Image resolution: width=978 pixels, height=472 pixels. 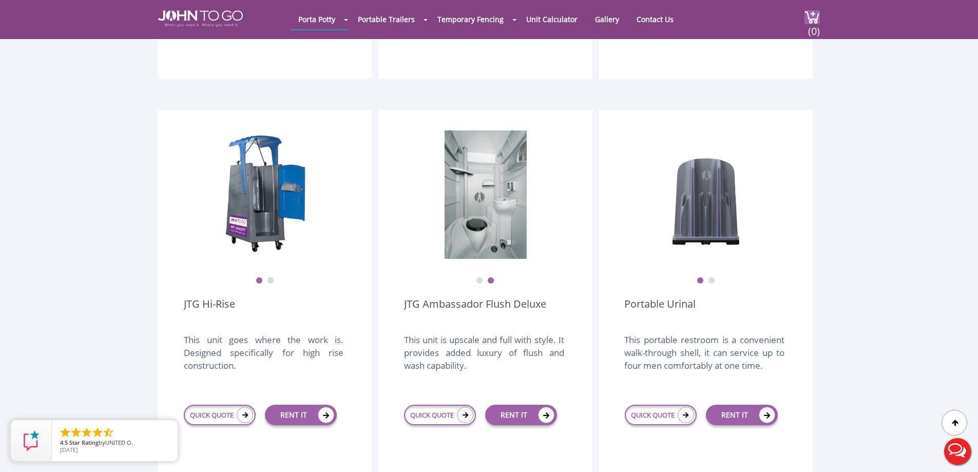 What do you see at coordinates (263, 358) in the screenshot?
I see `div: This unit goes where the work is. Designed specifically for high rise construction.` at bounding box center [263, 358].